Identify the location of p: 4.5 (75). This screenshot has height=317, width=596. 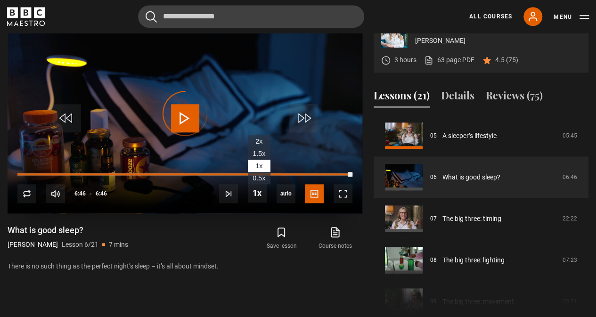
(507, 60).